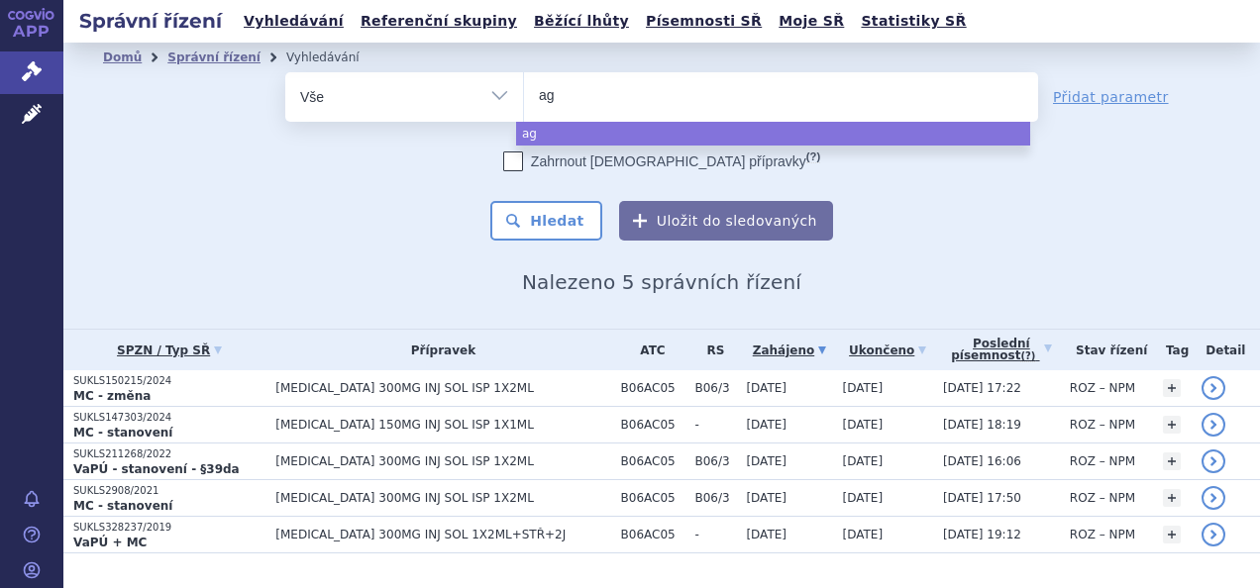  I want to click on a: Běžící lhůty, so click(581, 21).